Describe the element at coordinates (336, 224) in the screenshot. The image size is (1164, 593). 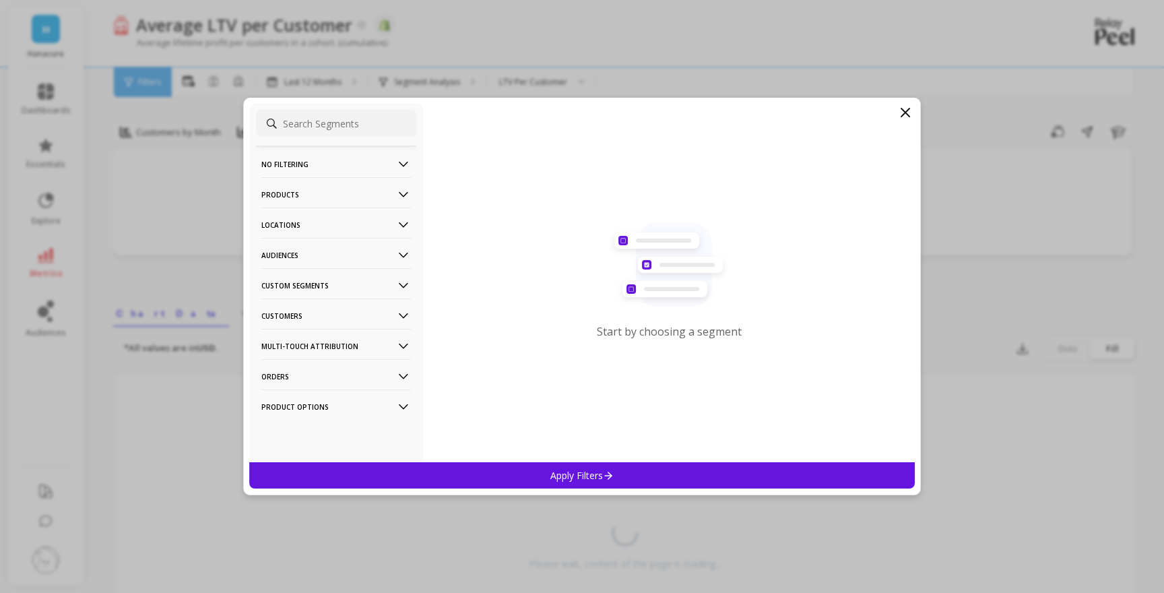
I see `p: Locations` at that location.